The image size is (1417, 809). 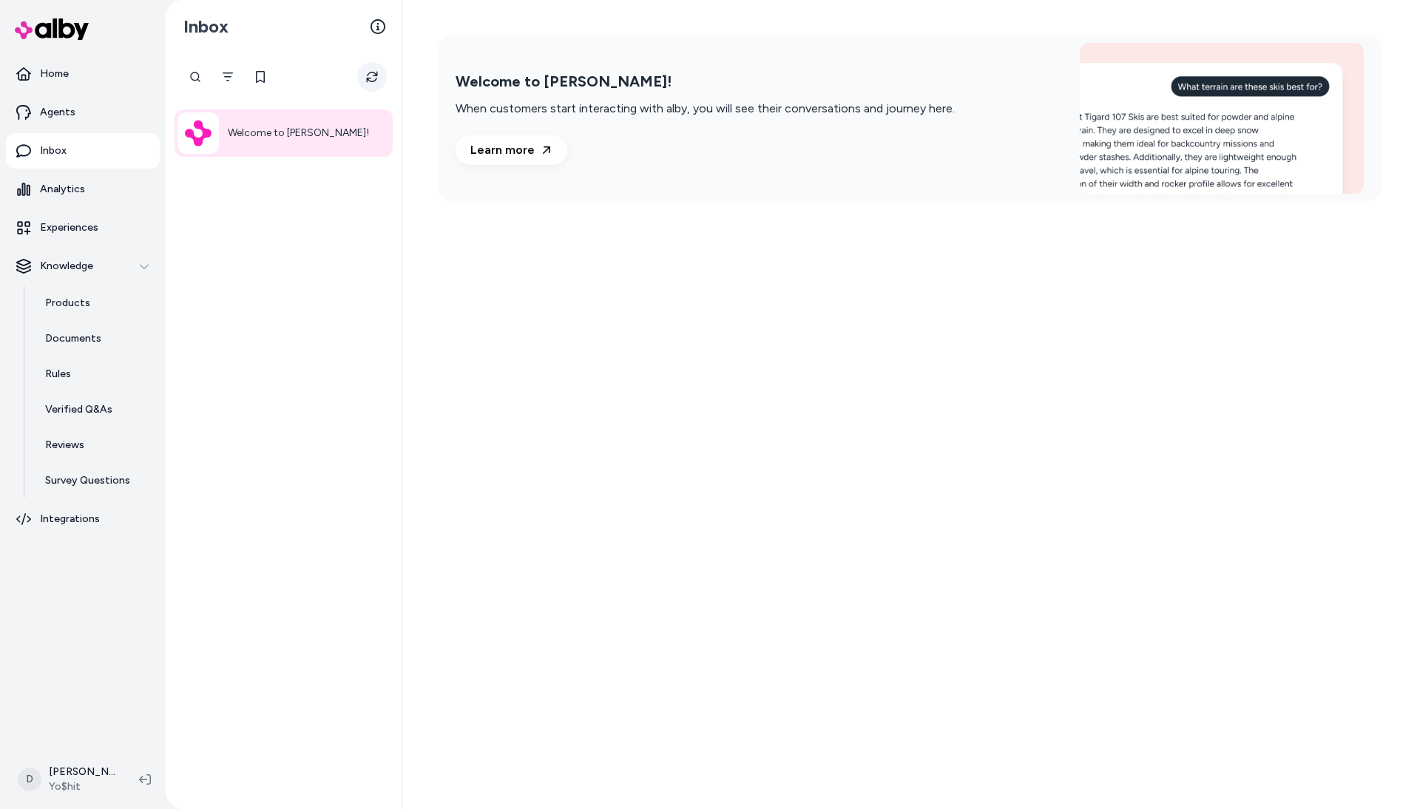 What do you see at coordinates (30, 779) in the screenshot?
I see `span: D` at bounding box center [30, 779].